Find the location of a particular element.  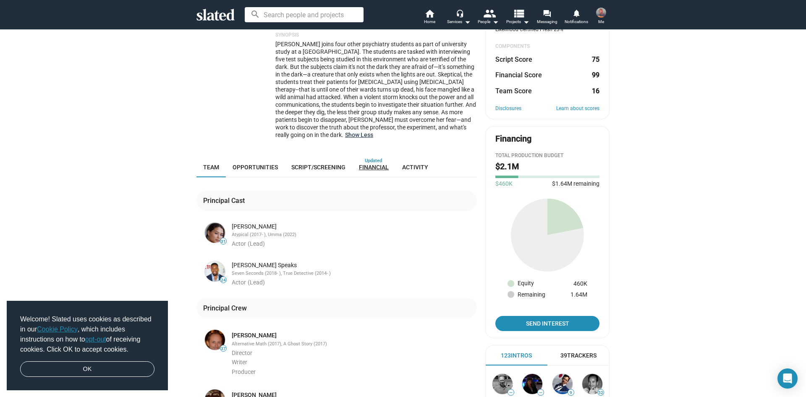

span: Financial is located at coordinates (374, 167).